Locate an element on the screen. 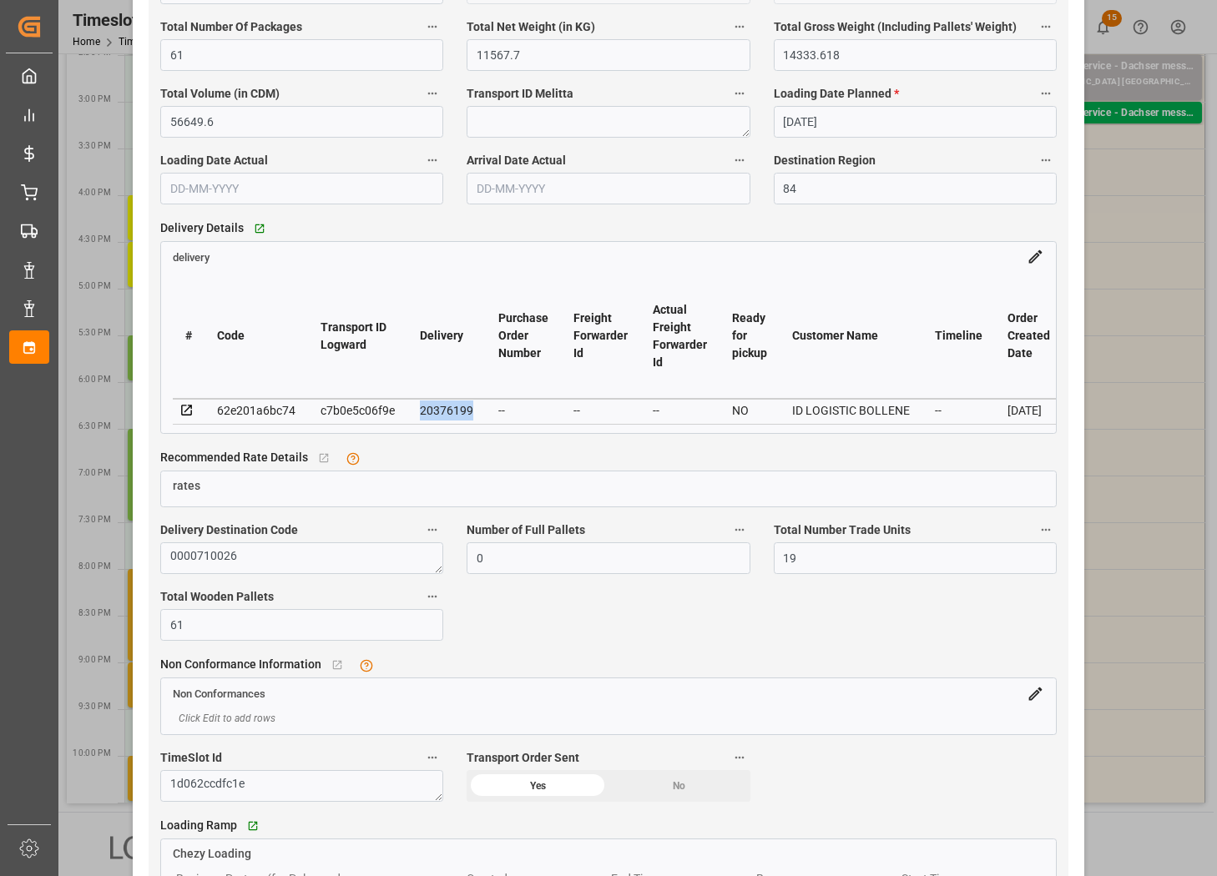  span: Number of Full Pallets is located at coordinates (526, 530).